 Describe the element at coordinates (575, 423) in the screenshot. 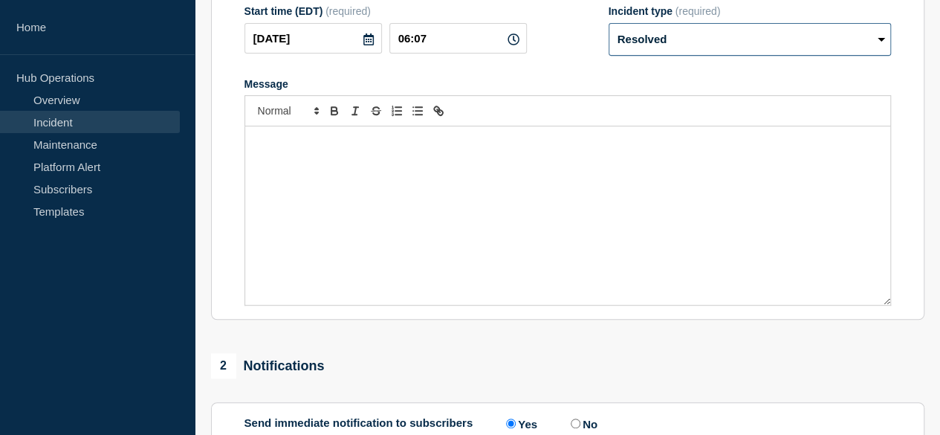

I see `input: No` at that location.